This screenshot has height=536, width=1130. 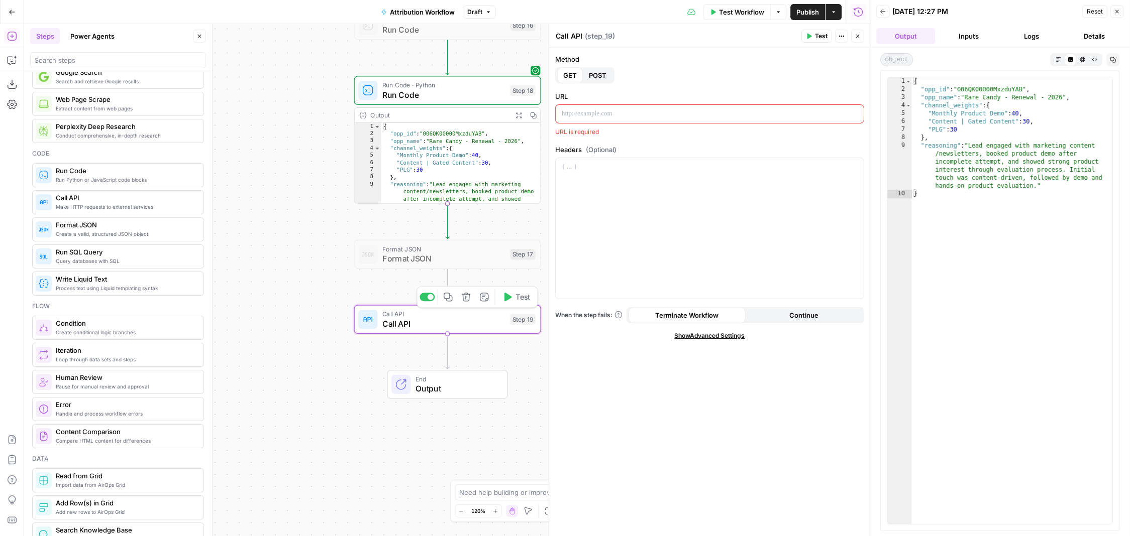 What do you see at coordinates (600, 36) in the screenshot?
I see `span: ( step_19 )` at bounding box center [600, 36].